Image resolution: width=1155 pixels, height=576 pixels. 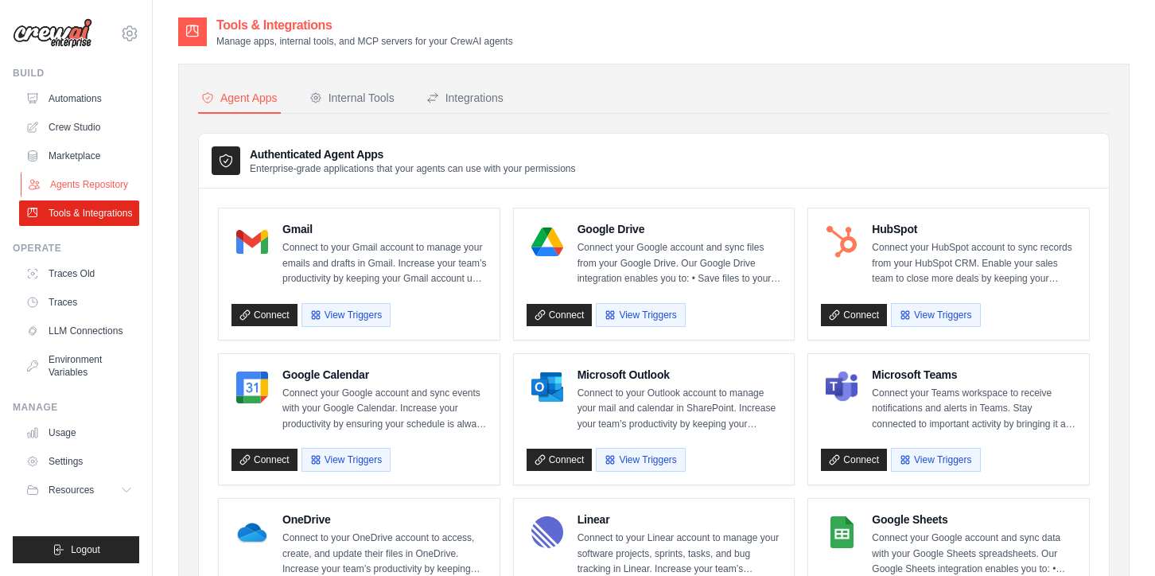 I want to click on h4: Linear, so click(x=679, y=519).